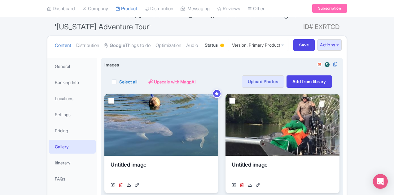 The image size is (394, 195). I want to click on span: ID# EXRTCD, so click(321, 27).